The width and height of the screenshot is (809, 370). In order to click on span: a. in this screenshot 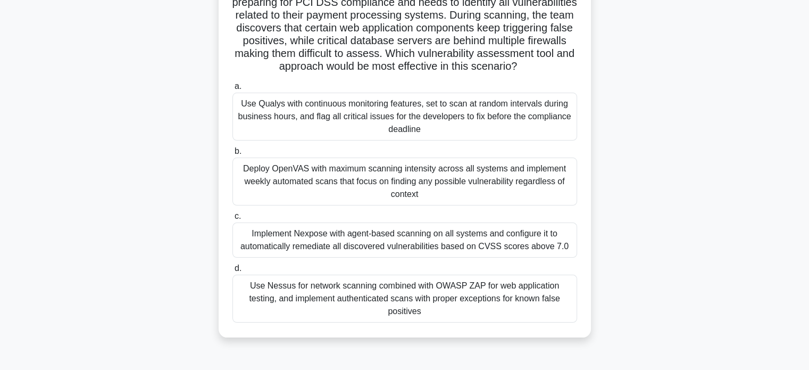, I will do `click(238, 86)`.